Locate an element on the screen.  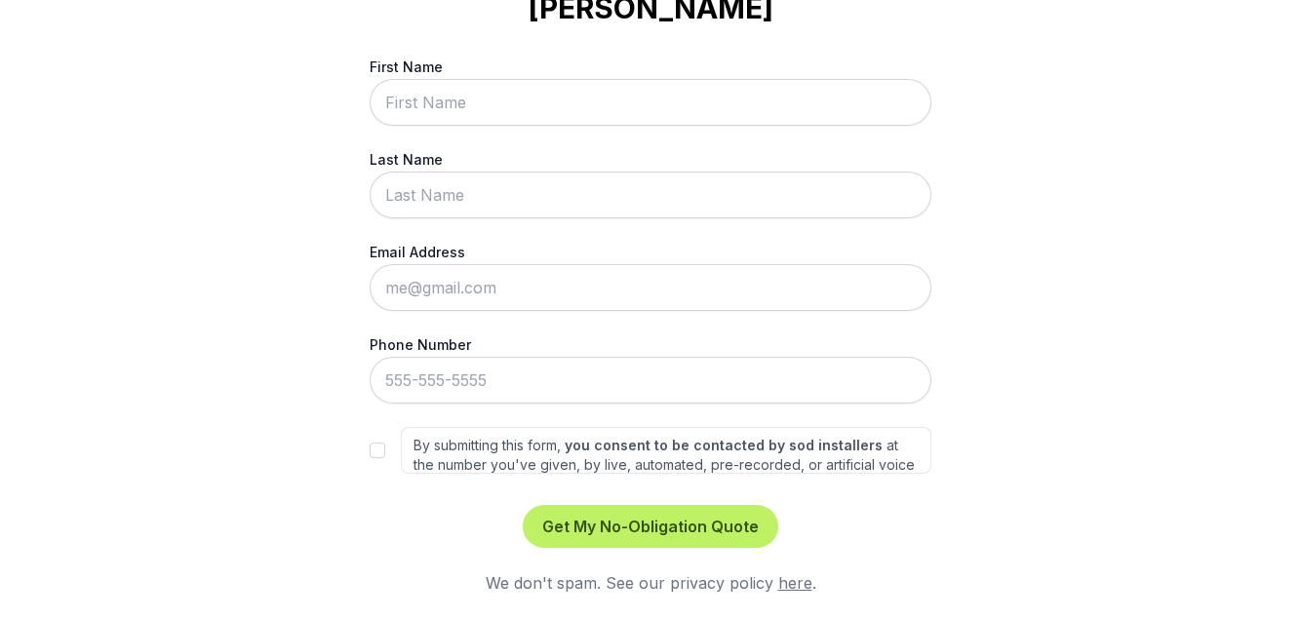
input: 555-555-5555 is located at coordinates (651, 380).